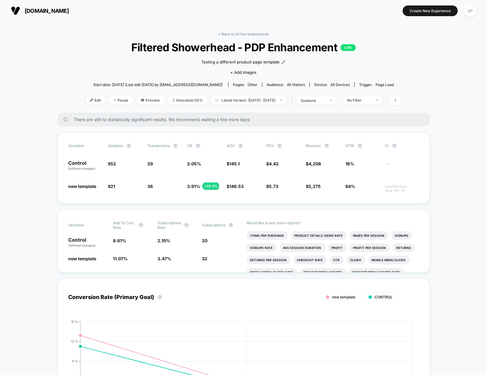 Image resolution: width=487 pixels, height=375 pixels. I want to click on span: other, so click(253, 84).